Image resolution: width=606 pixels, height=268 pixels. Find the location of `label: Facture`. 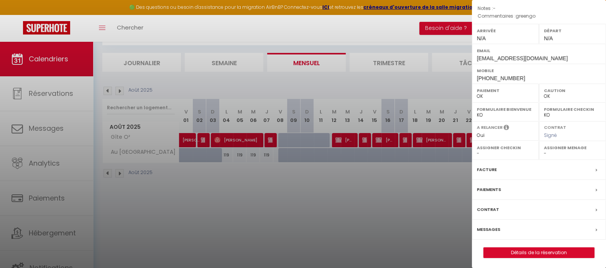

label: Facture is located at coordinates (487, 170).